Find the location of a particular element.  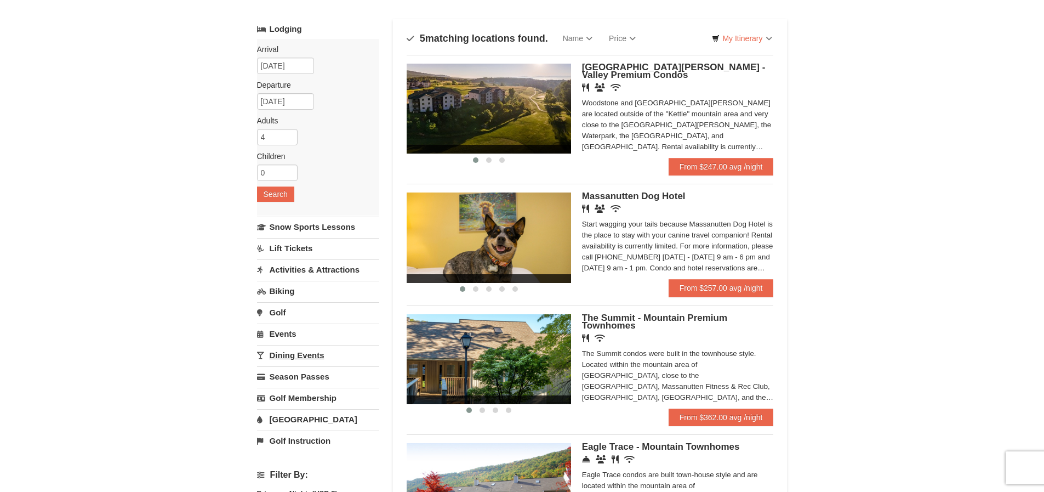

a: Lodging is located at coordinates (318, 29).